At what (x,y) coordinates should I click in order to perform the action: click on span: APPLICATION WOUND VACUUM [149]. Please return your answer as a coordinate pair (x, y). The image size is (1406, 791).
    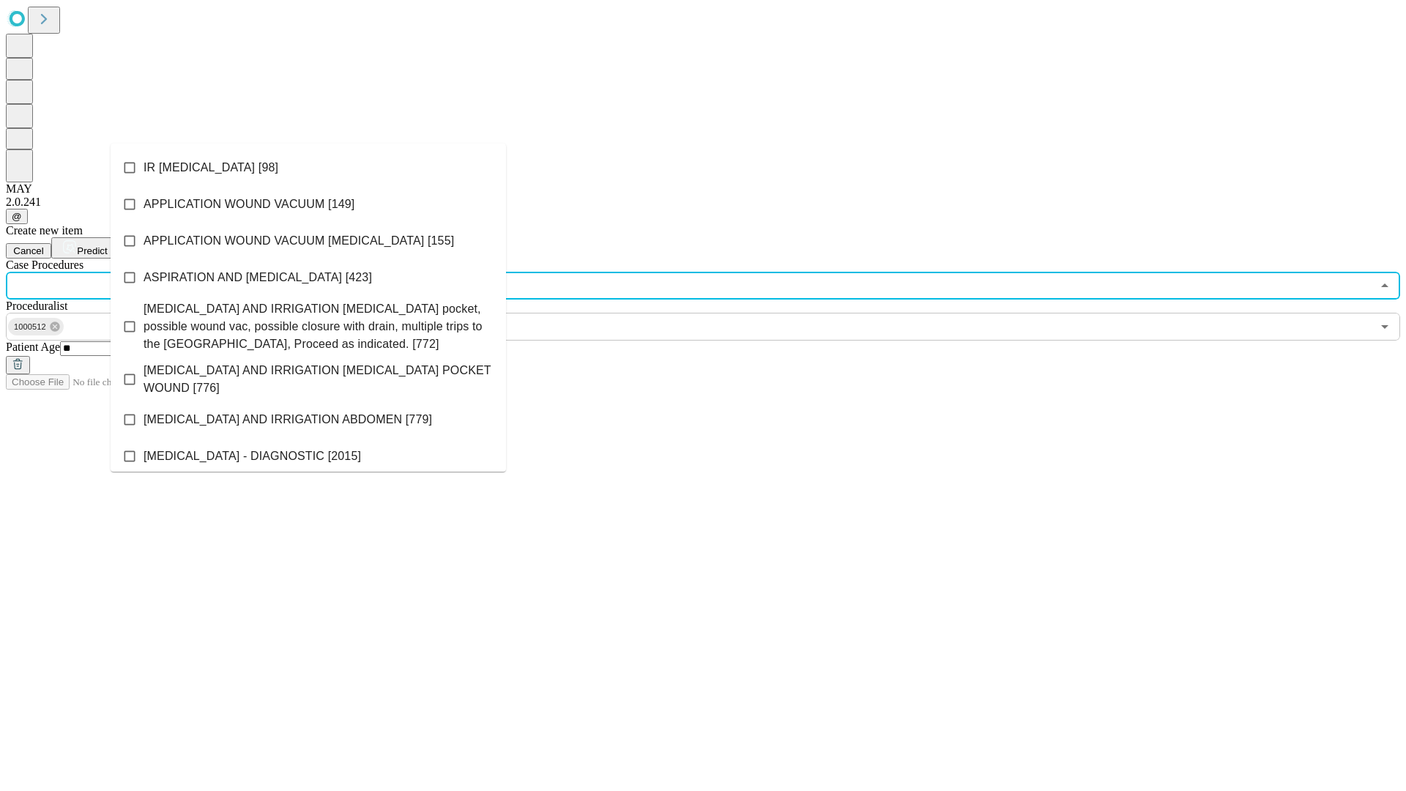
    Looking at the image, I should click on (249, 204).